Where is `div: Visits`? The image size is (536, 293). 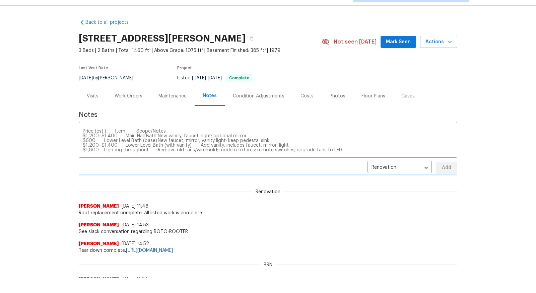 div: Visits is located at coordinates (92, 96).